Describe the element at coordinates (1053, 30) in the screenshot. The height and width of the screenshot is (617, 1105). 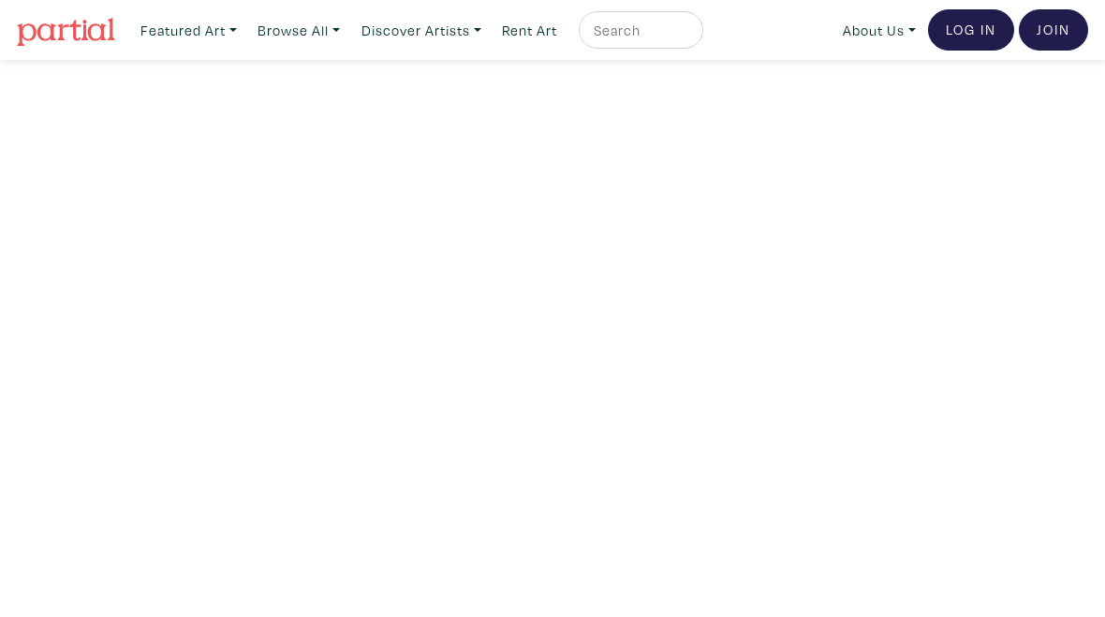
I see `a: Join` at that location.